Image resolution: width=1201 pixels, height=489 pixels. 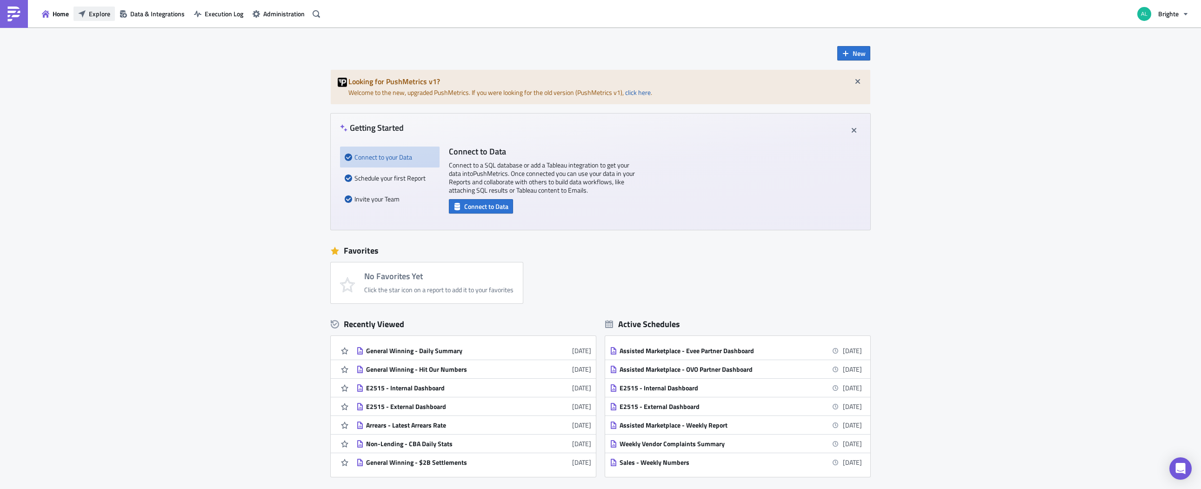 What do you see at coordinates (55, 13) in the screenshot?
I see `a: Home` at bounding box center [55, 13].